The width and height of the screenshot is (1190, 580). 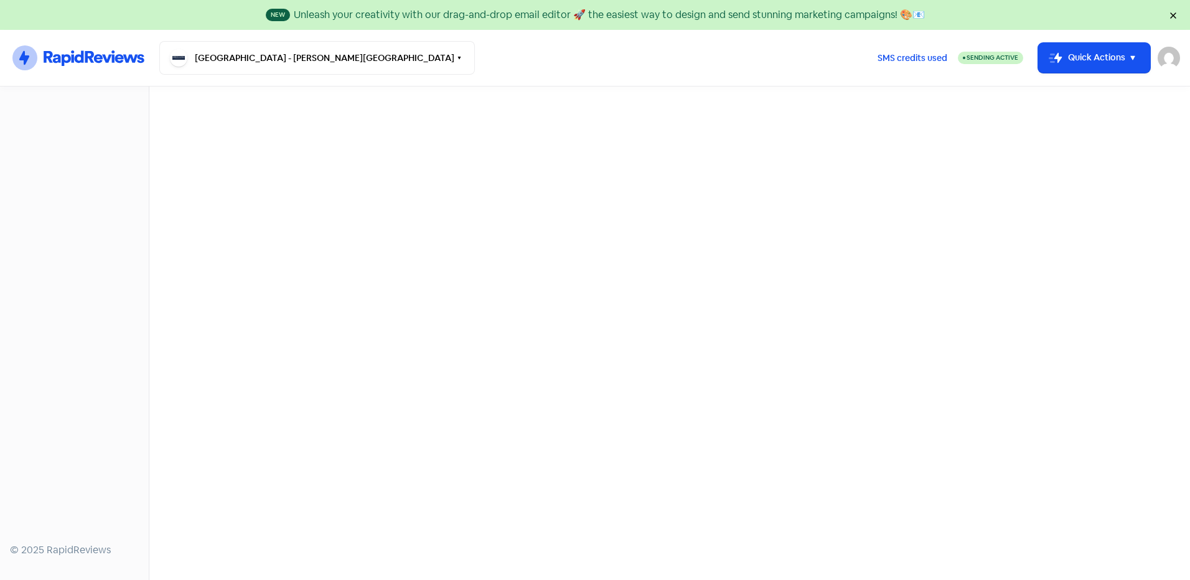 I want to click on a: Sending Active, so click(x=990, y=58).